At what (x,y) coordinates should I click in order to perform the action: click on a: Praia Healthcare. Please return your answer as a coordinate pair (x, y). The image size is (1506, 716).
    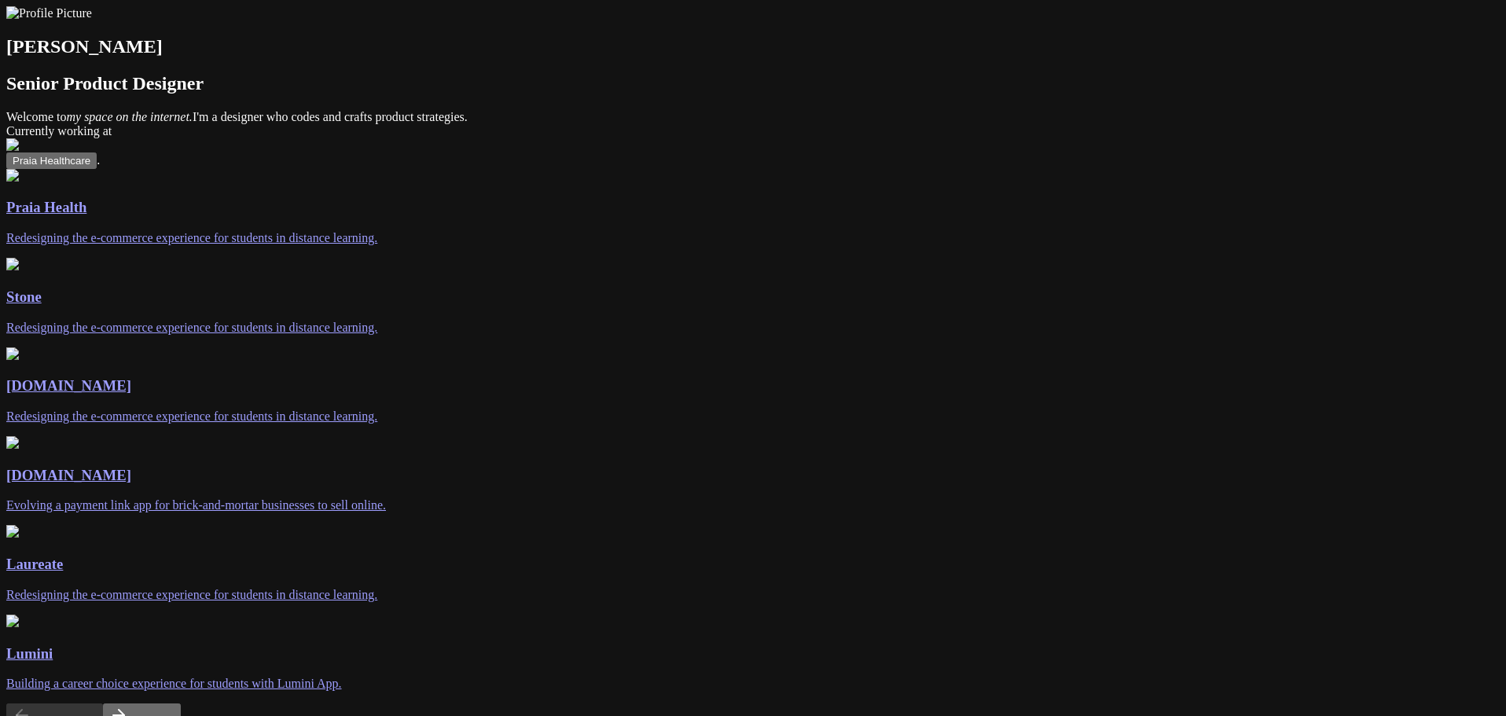
    Looking at the image, I should click on (51, 160).